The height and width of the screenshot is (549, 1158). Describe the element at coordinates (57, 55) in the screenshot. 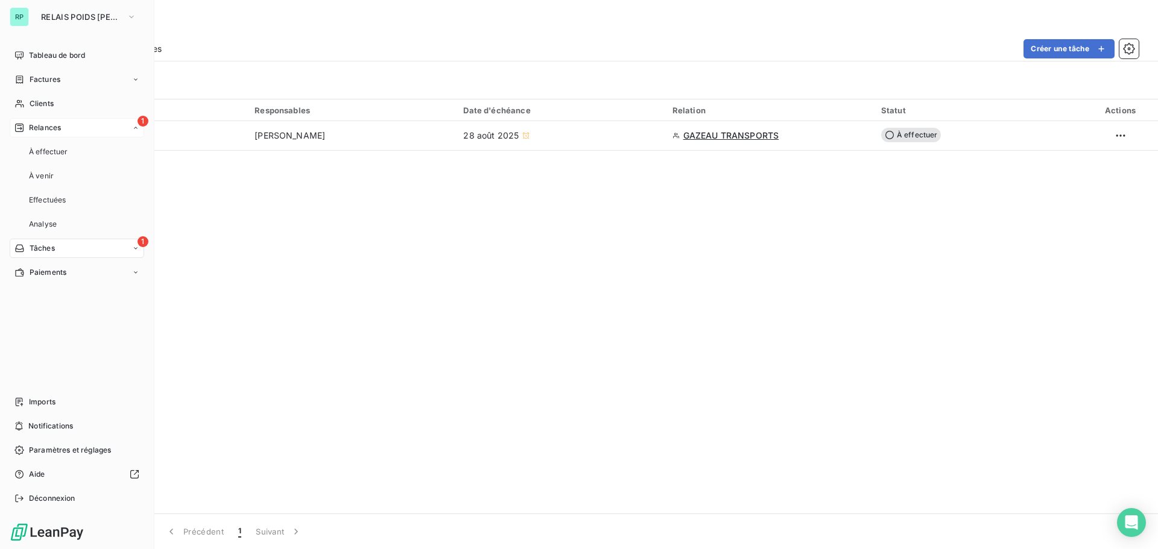

I see `span: Tableau de bord` at that location.